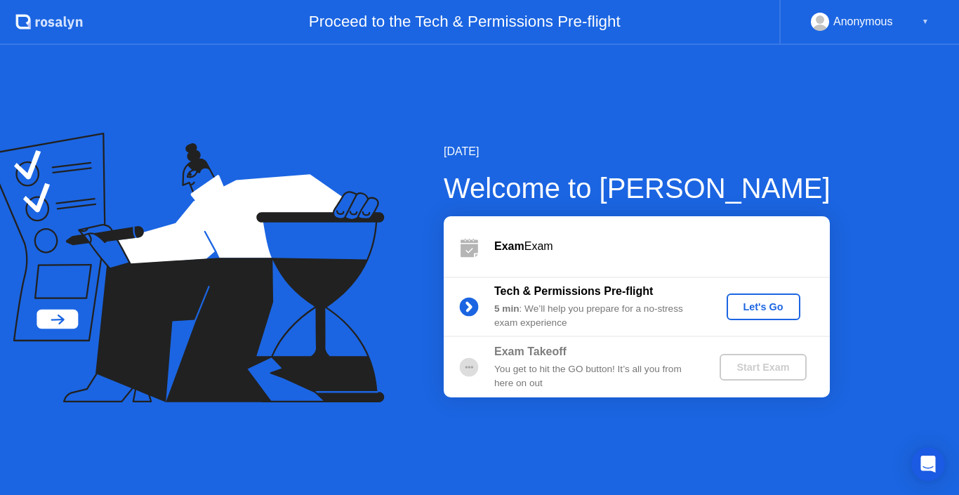 This screenshot has width=959, height=495. Describe the element at coordinates (662, 246) in the screenshot. I see `div: Exam` at that location.